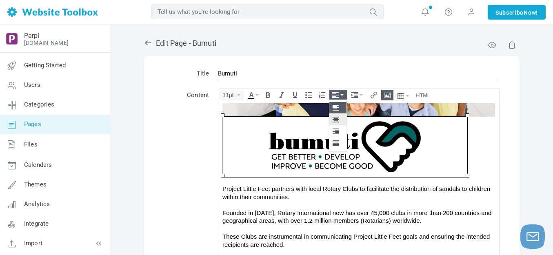 Image resolution: width=553 pixels, height=255 pixels. I want to click on span: Calendars, so click(38, 165).